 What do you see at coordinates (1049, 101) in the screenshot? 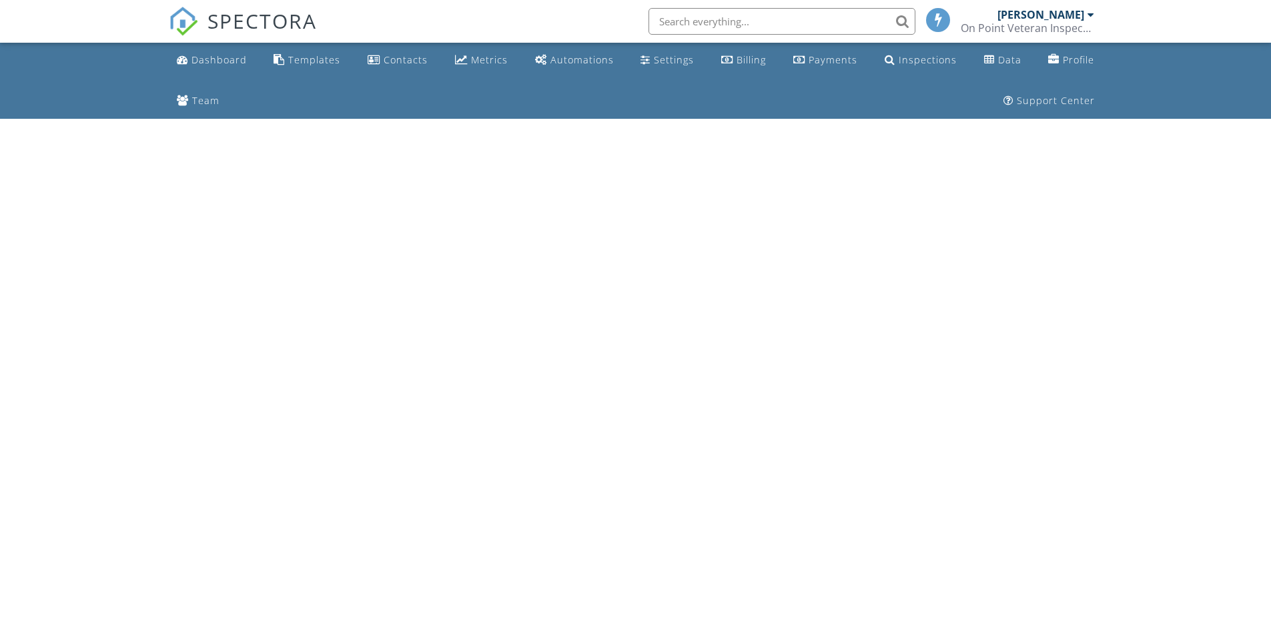
I see `a: Support Center` at bounding box center [1049, 101].